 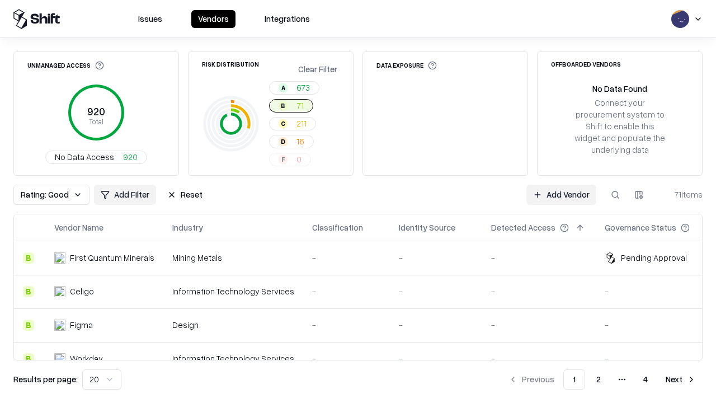 What do you see at coordinates (231, 64) in the screenshot?
I see `div: Risk Distribution` at bounding box center [231, 64].